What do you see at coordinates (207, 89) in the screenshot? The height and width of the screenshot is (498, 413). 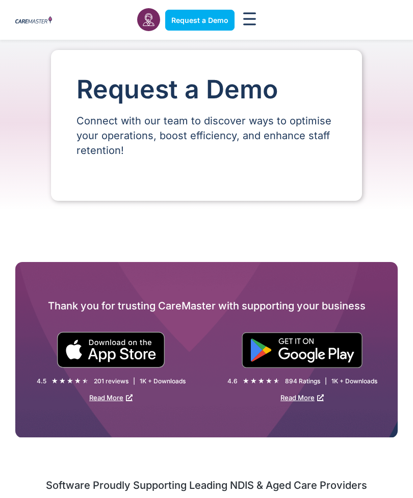 I see `h1: Request a Demo` at bounding box center [207, 89].